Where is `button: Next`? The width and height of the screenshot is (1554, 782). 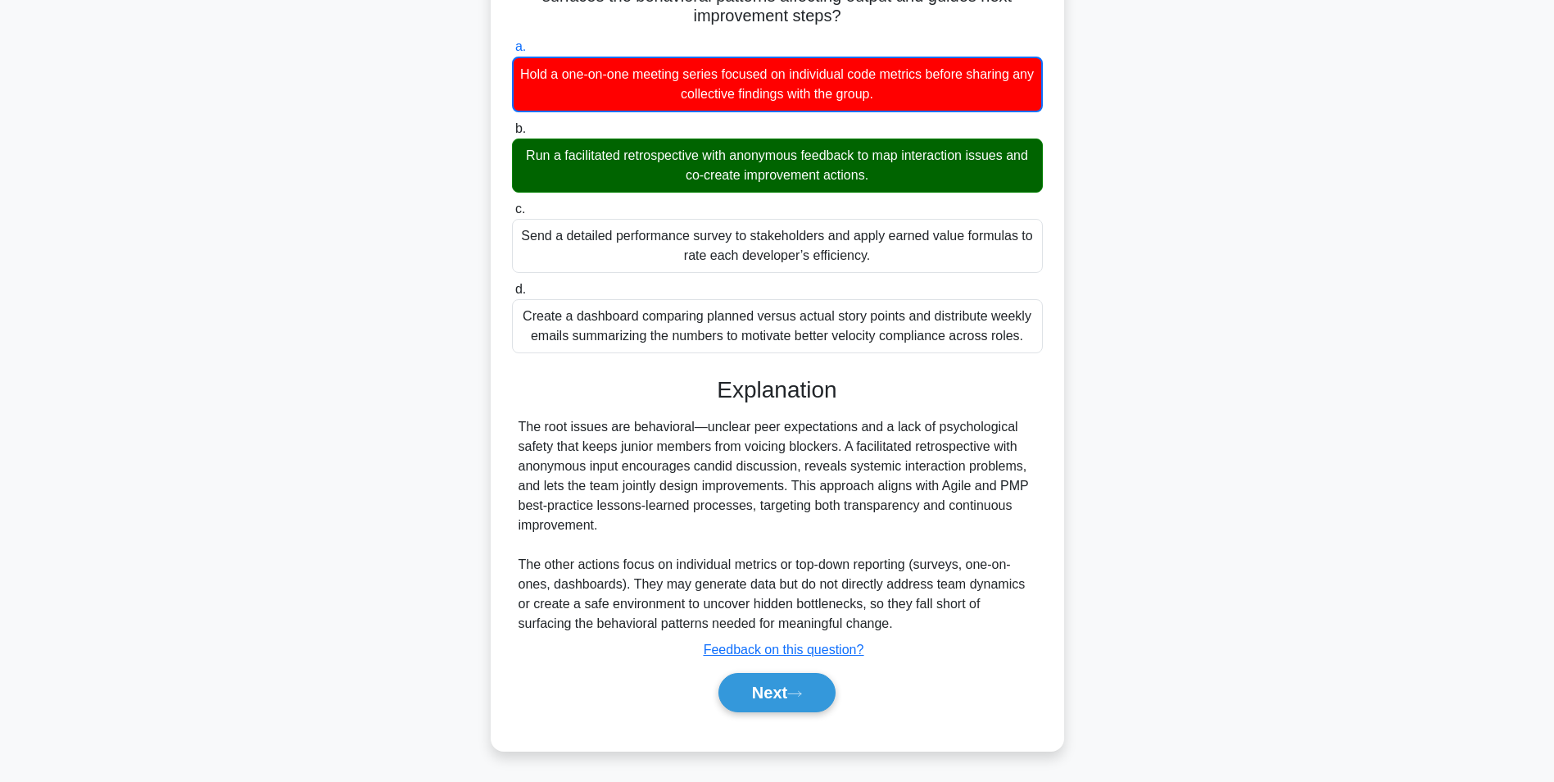
button: Next is located at coordinates (777, 692).